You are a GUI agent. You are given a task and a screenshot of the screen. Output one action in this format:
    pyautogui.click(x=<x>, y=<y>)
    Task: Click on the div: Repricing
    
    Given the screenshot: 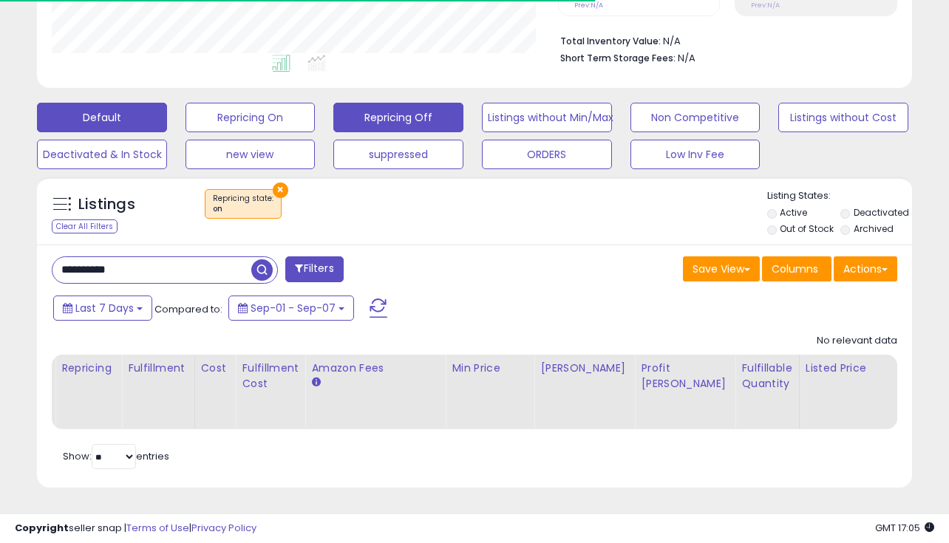 What is the action you would take?
    pyautogui.click(x=88, y=368)
    